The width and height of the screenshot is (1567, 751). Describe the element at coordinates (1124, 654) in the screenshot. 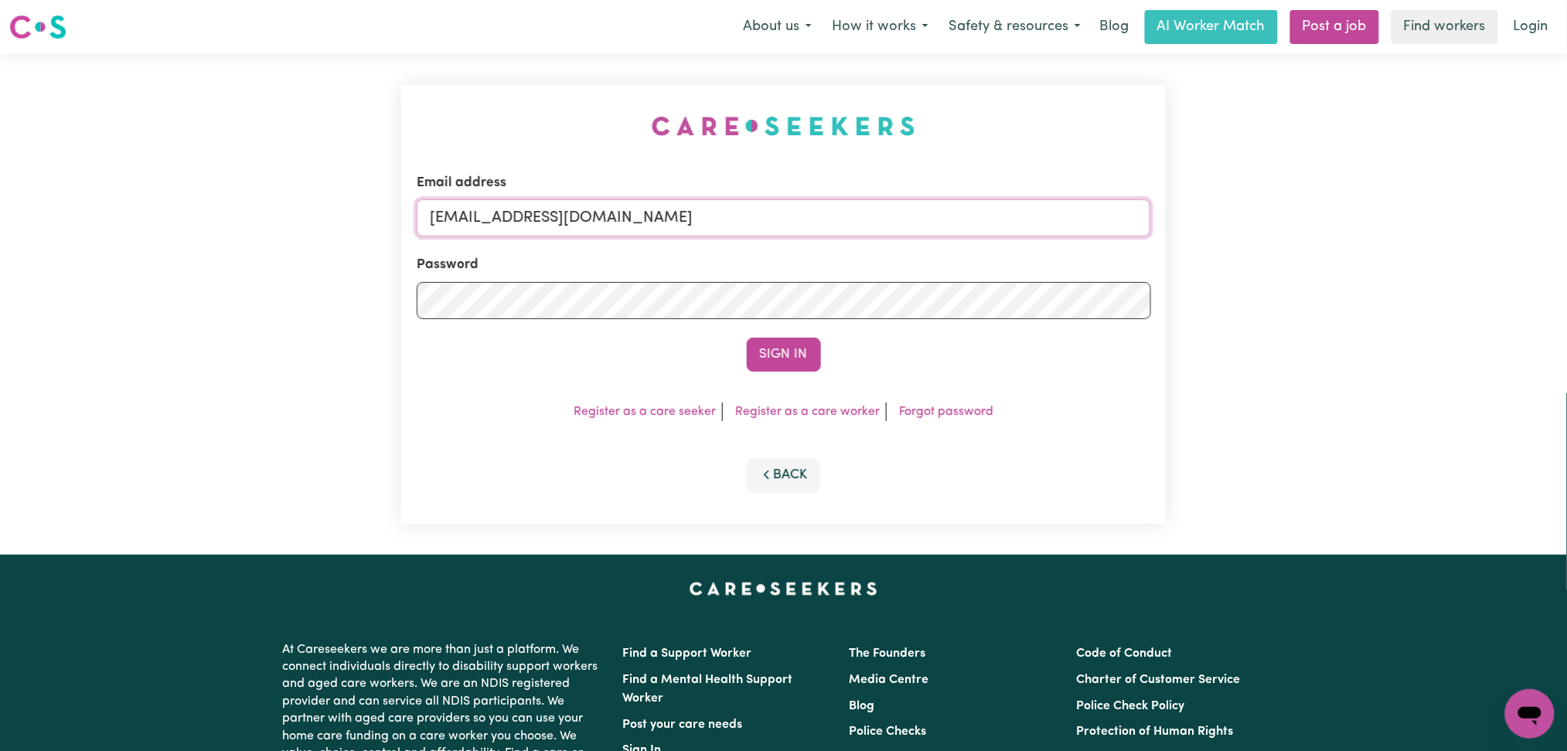

I see `a: Code of Conduct` at that location.